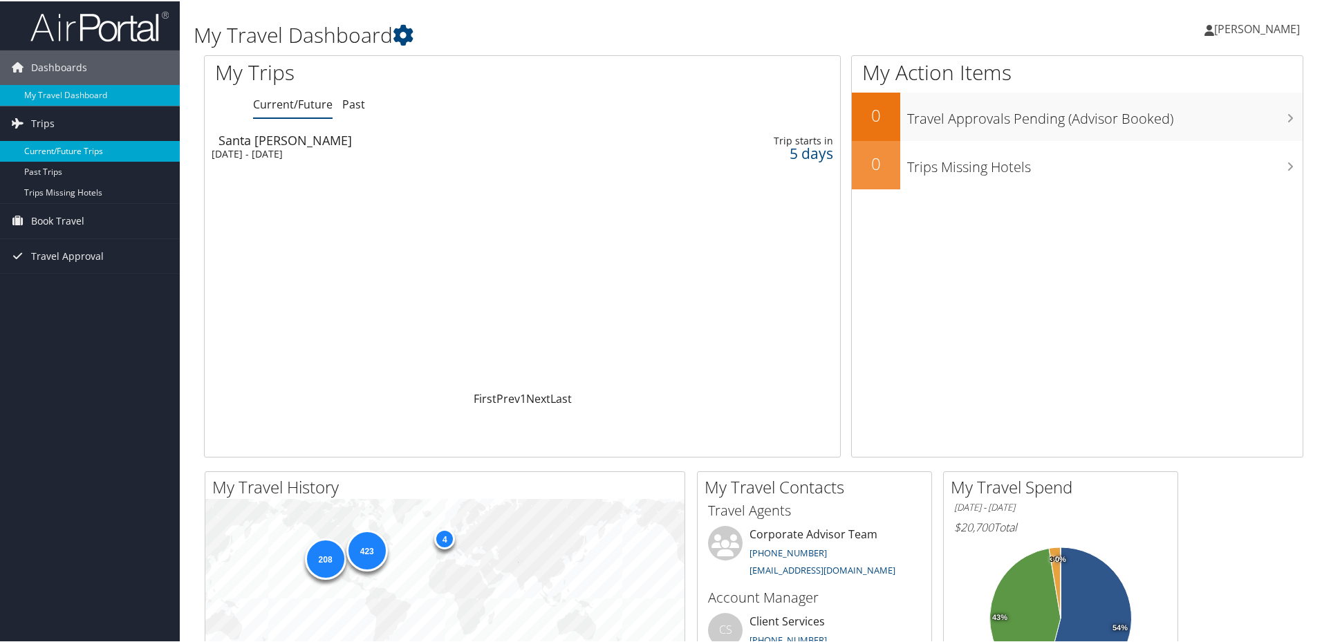  Describe the element at coordinates (1060, 526) in the screenshot. I see `h6: Total` at that location.